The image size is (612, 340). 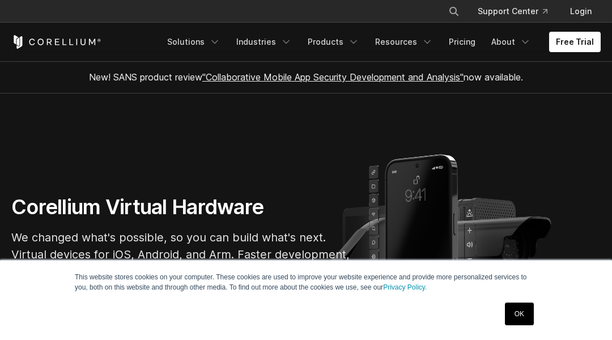 I want to click on a: Privacy Policy., so click(x=405, y=287).